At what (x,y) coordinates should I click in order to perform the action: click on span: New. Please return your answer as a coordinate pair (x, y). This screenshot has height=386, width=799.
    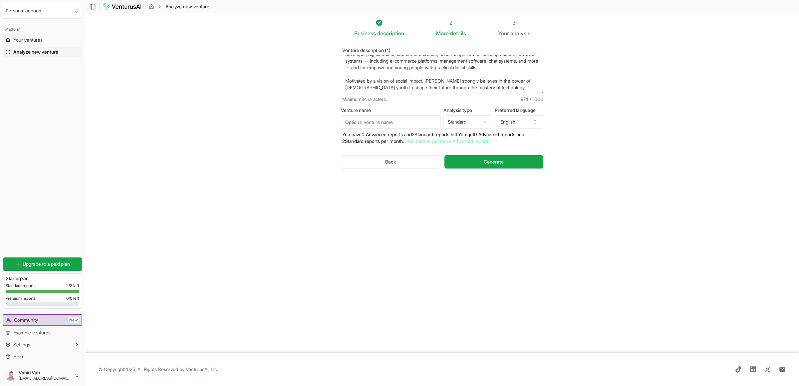
    Looking at the image, I should click on (73, 320).